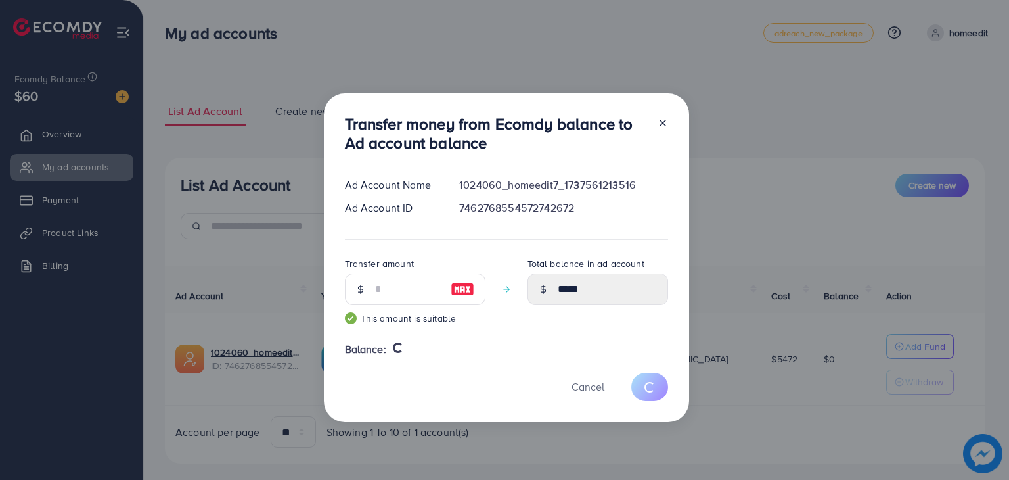 The height and width of the screenshot is (480, 1009). What do you see at coordinates (392, 208) in the screenshot?
I see `div: Ad Account ID` at bounding box center [392, 208].